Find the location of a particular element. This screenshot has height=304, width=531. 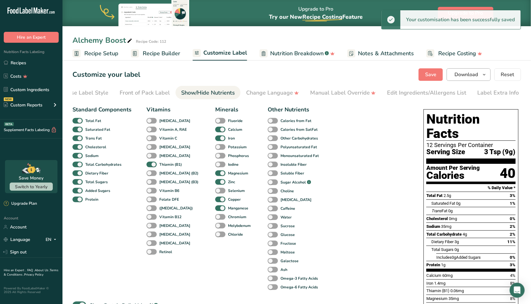

span: Reset is located at coordinates (508, 75).